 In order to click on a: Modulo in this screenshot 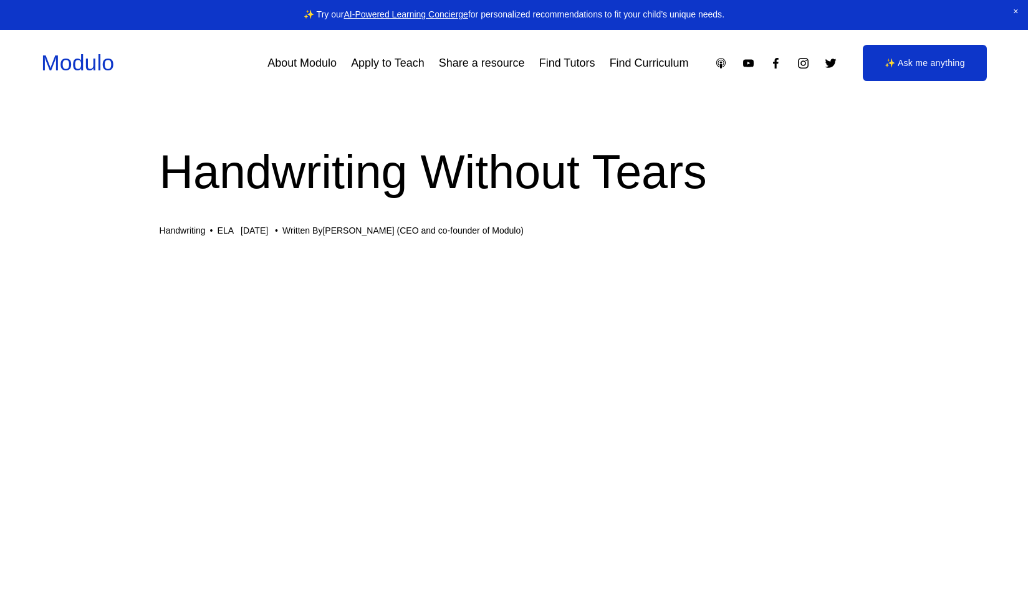, I will do `click(77, 63)`.